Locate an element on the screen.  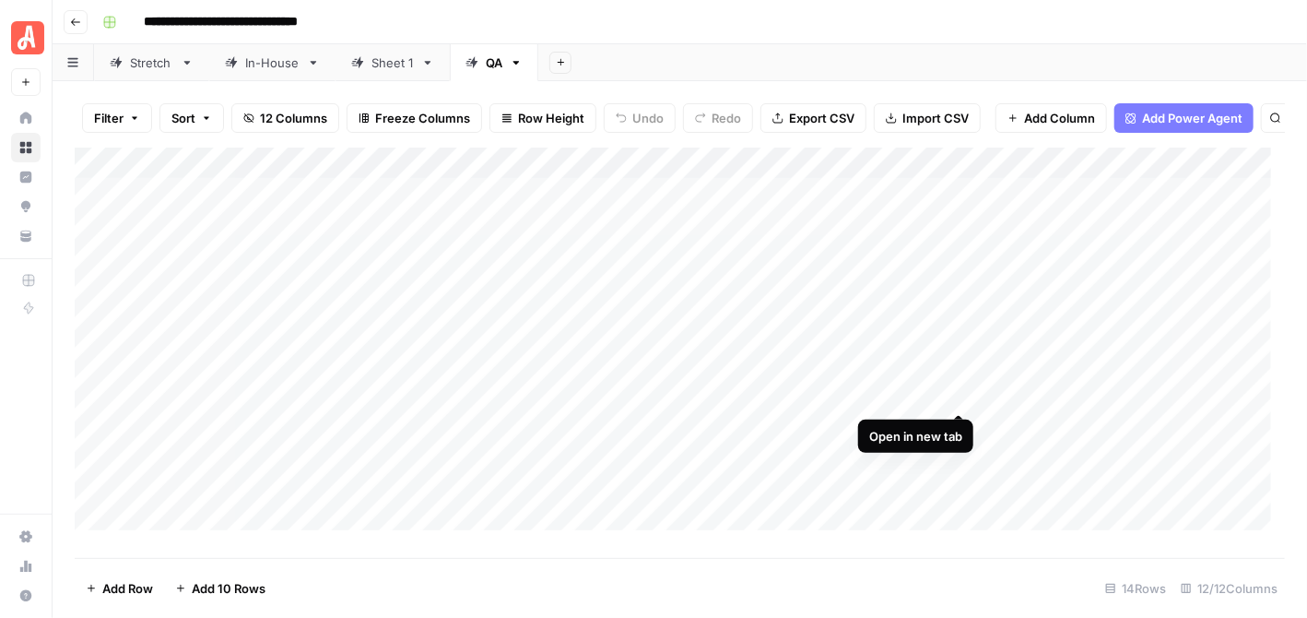
a: Usage is located at coordinates (26, 566).